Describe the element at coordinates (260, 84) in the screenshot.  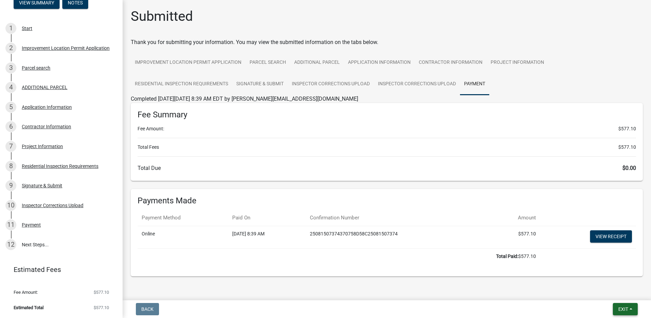
I see `a: Signature & Submit` at that location.